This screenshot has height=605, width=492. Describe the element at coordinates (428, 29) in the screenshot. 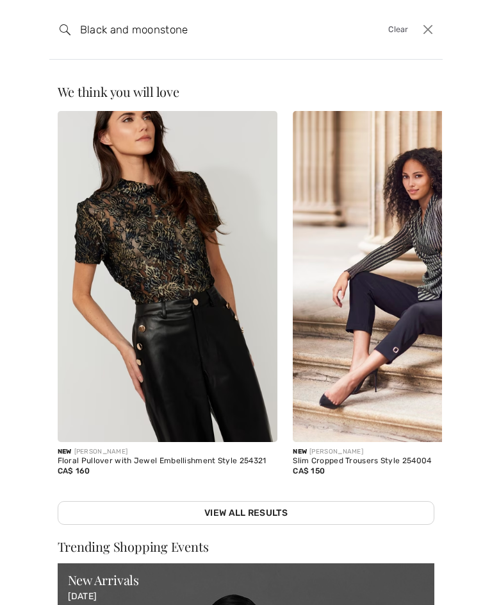

I see `button: Close` at that location.